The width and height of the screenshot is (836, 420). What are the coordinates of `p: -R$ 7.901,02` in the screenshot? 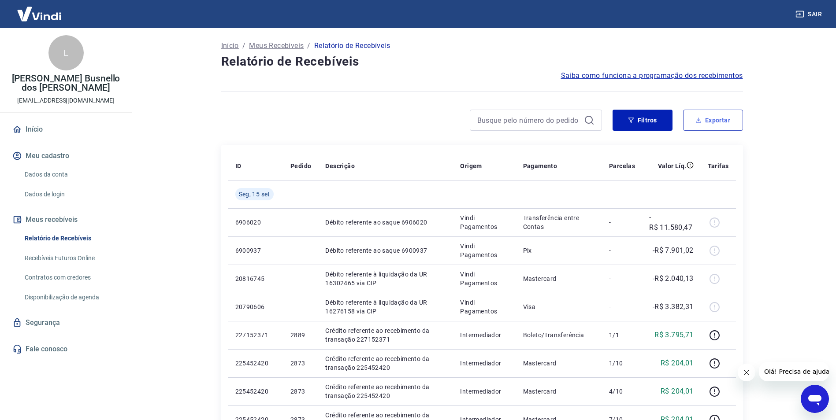 It's located at (673, 251).